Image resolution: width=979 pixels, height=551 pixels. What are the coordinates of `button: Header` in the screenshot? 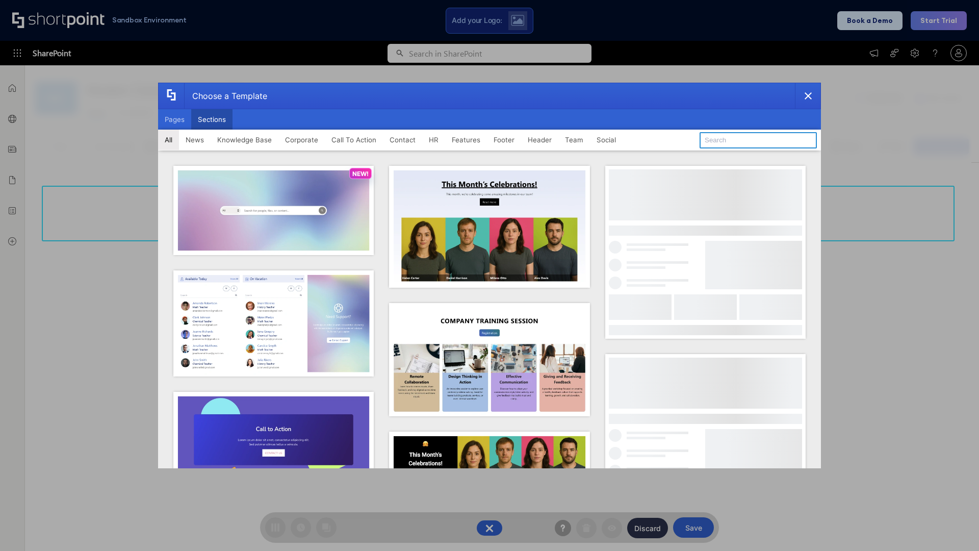 It's located at (540, 140).